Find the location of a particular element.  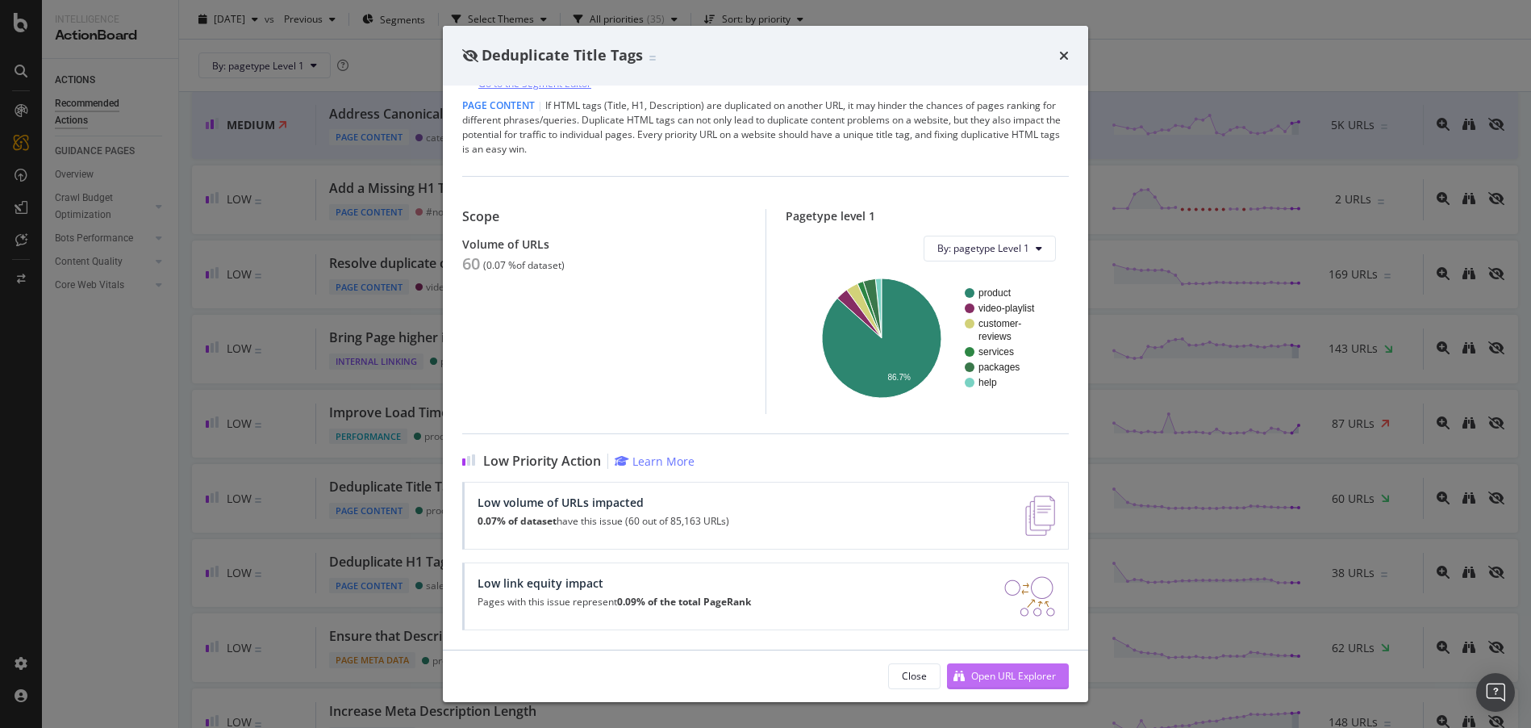

text: reviews is located at coordinates (995, 336).